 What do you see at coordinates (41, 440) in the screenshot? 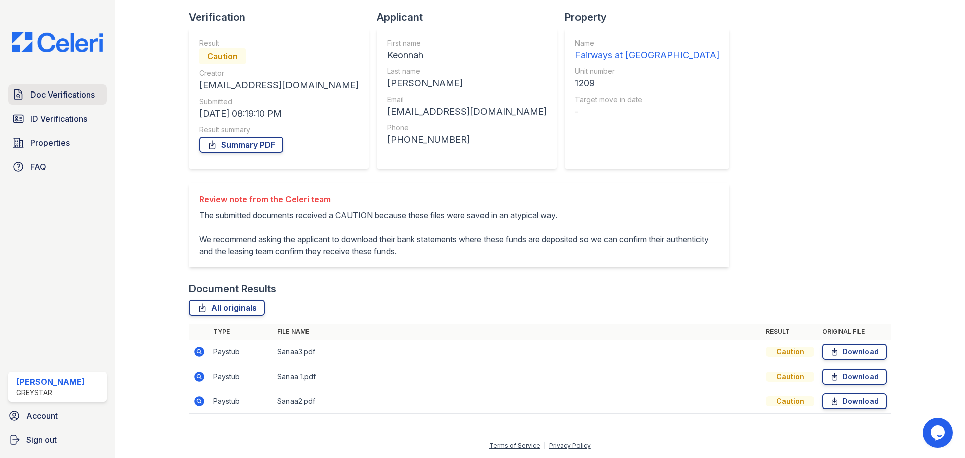
I see `span: Sign out` at bounding box center [41, 440].